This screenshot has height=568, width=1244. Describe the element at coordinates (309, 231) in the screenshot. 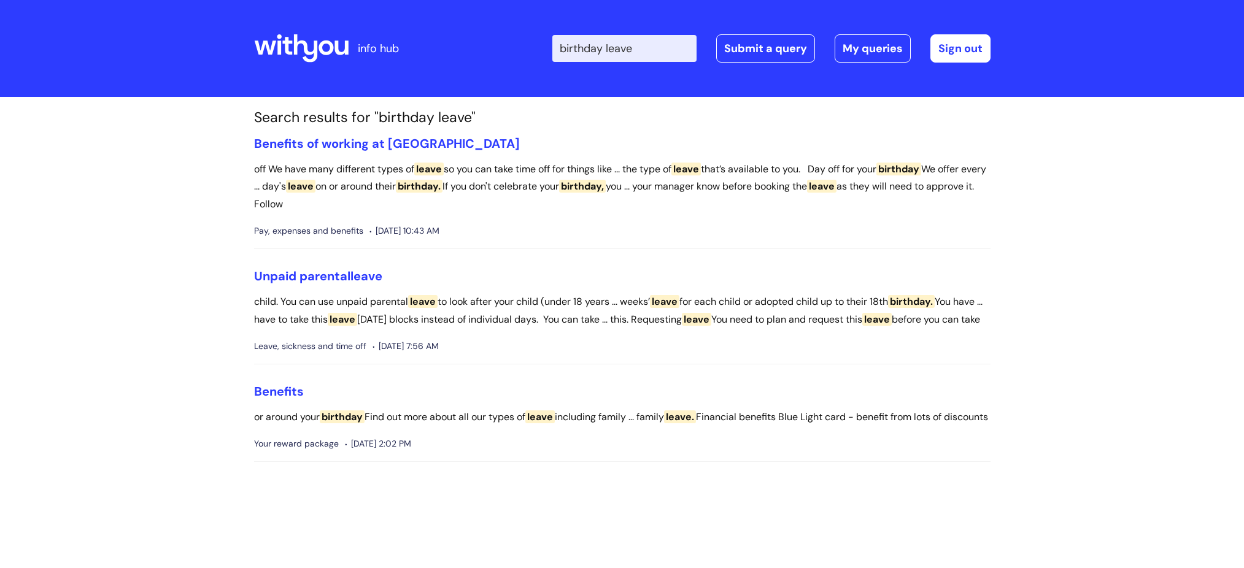

I see `span: Pay, expenses and benefits` at that location.